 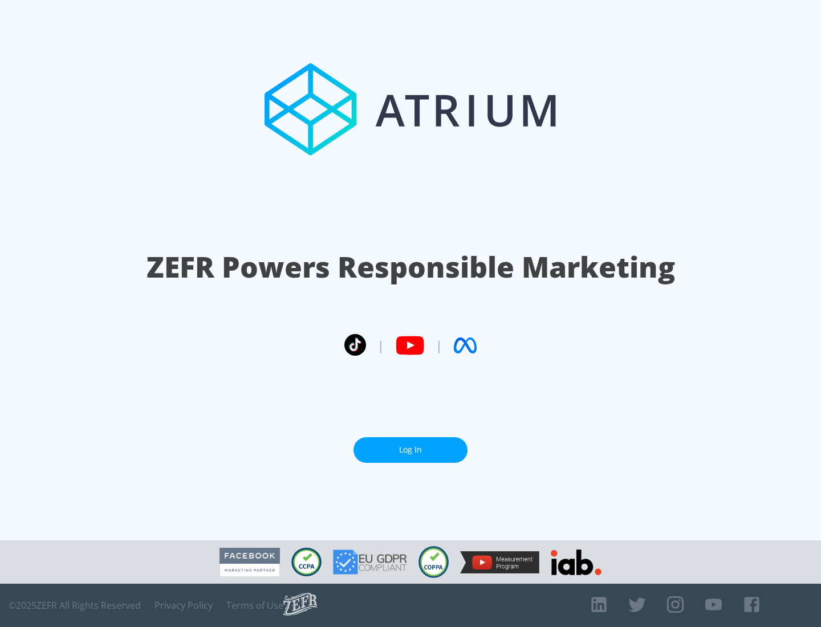 I want to click on img: CCPA Compliant, so click(x=306, y=562).